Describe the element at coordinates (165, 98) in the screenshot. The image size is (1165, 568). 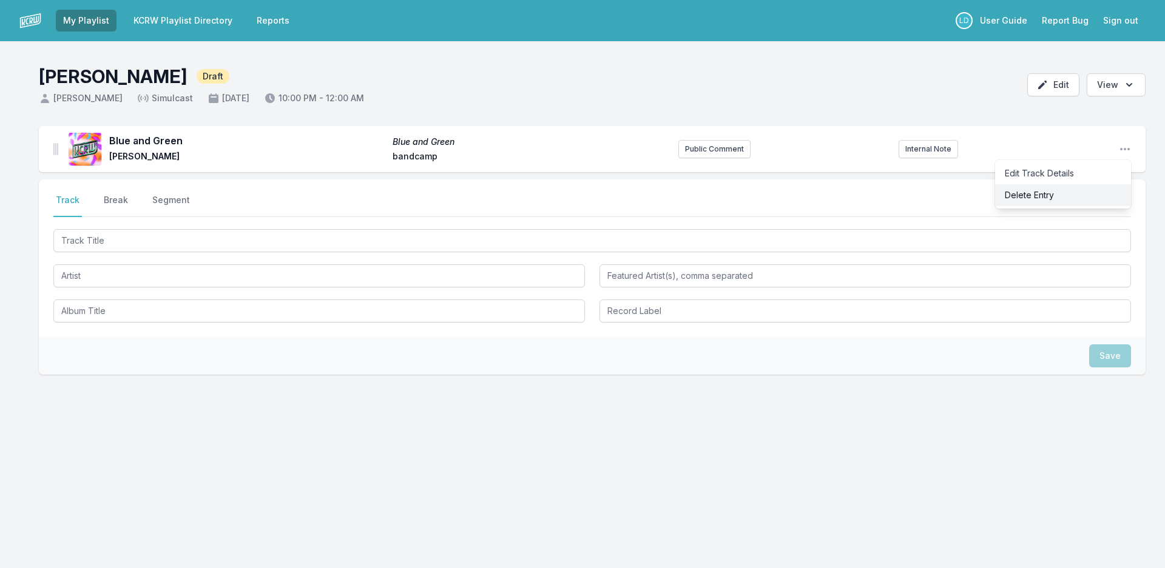
I see `span: Simulcast` at that location.